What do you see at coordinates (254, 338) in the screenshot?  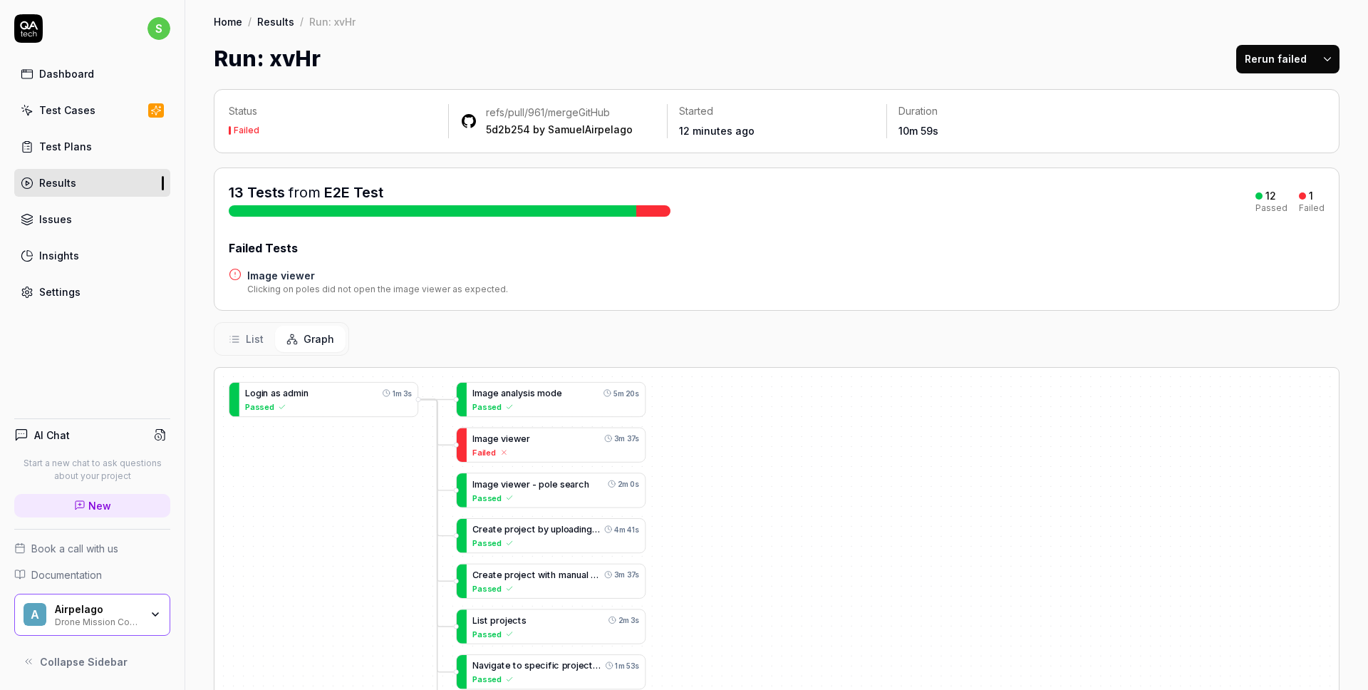 I see `span: List` at bounding box center [254, 338].